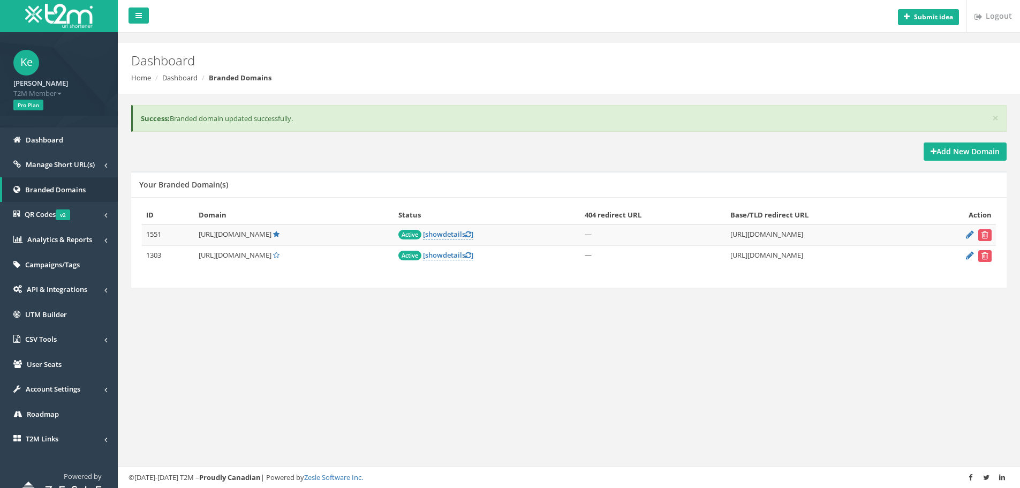 Image resolution: width=1020 pixels, height=488 pixels. I want to click on a: Set Default, so click(276, 255).